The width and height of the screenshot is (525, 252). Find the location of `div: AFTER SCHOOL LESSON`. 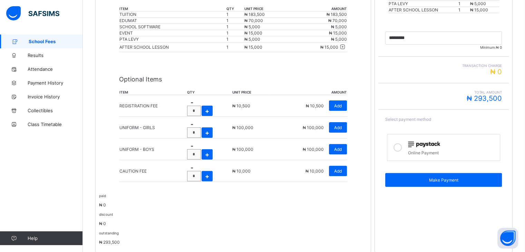

div: AFTER SCHOOL LESSON is located at coordinates (173, 47).